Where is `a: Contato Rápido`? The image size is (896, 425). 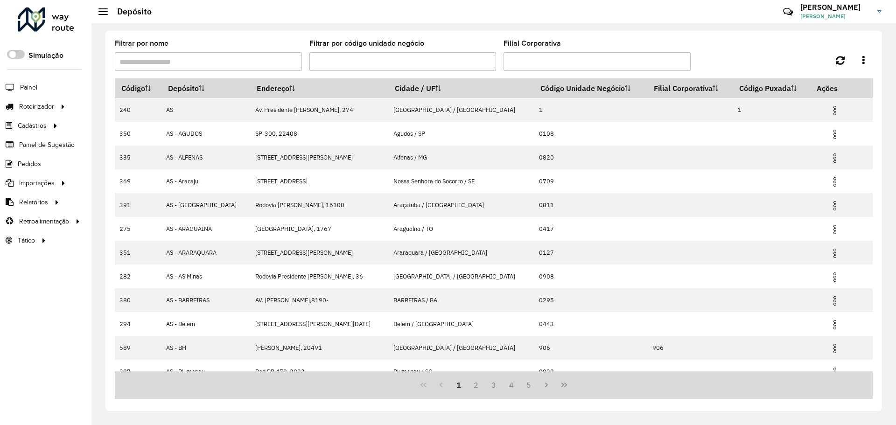
a: Contato Rápido is located at coordinates (788, 12).